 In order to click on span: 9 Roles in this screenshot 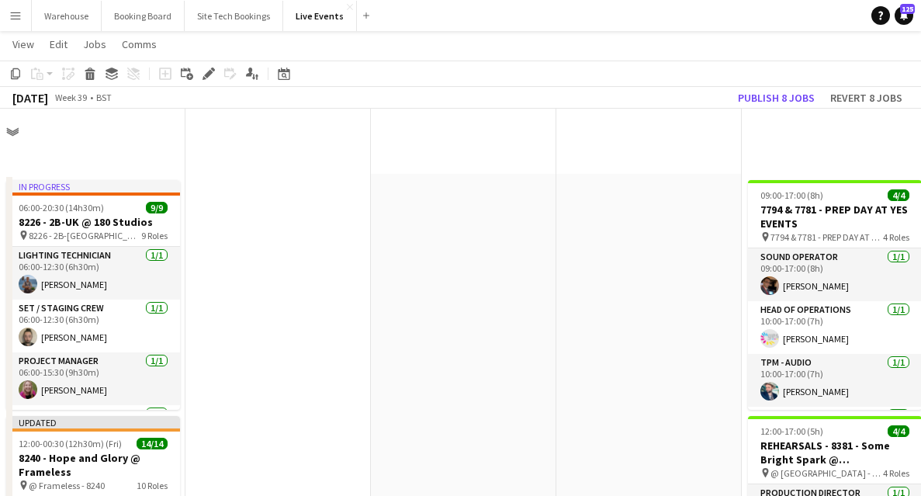, I will do `click(154, 235)`.